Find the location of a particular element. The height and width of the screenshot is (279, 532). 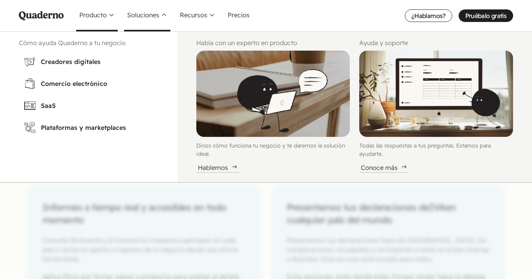

a: SaaS is located at coordinates (89, 106).